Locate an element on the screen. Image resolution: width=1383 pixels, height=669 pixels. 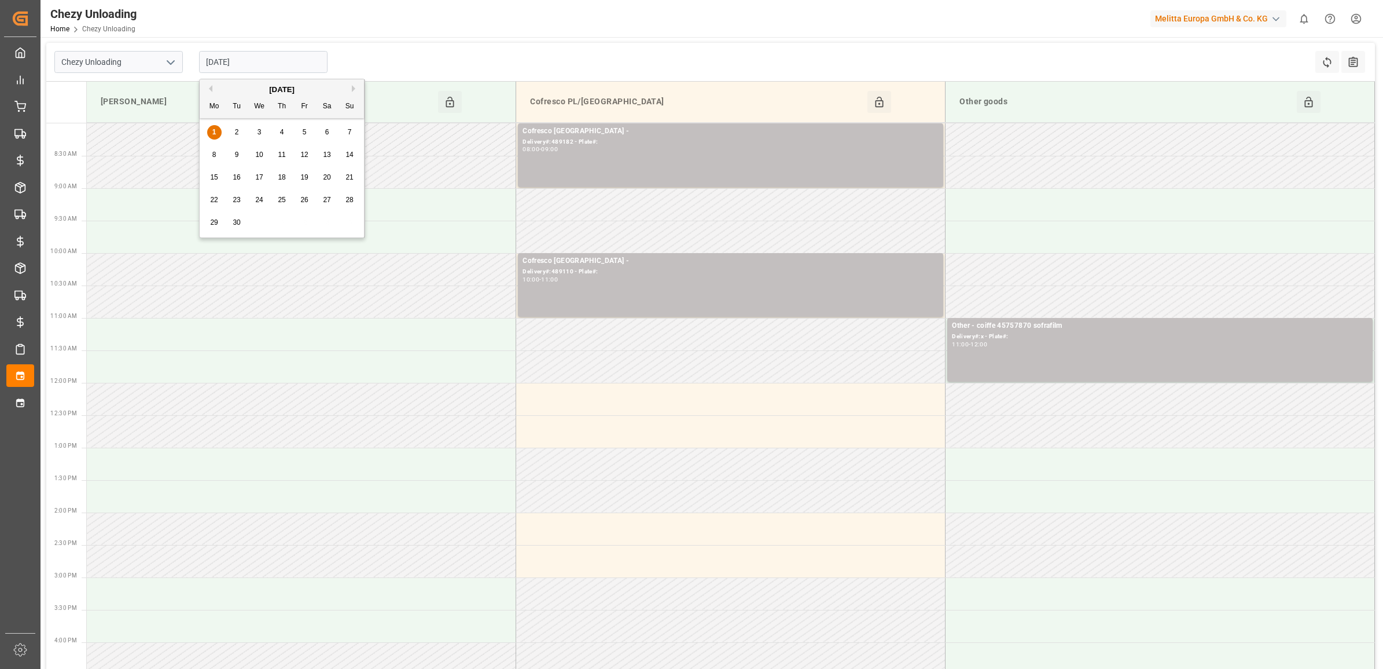
button: Previous Month is located at coordinates (209, 89).